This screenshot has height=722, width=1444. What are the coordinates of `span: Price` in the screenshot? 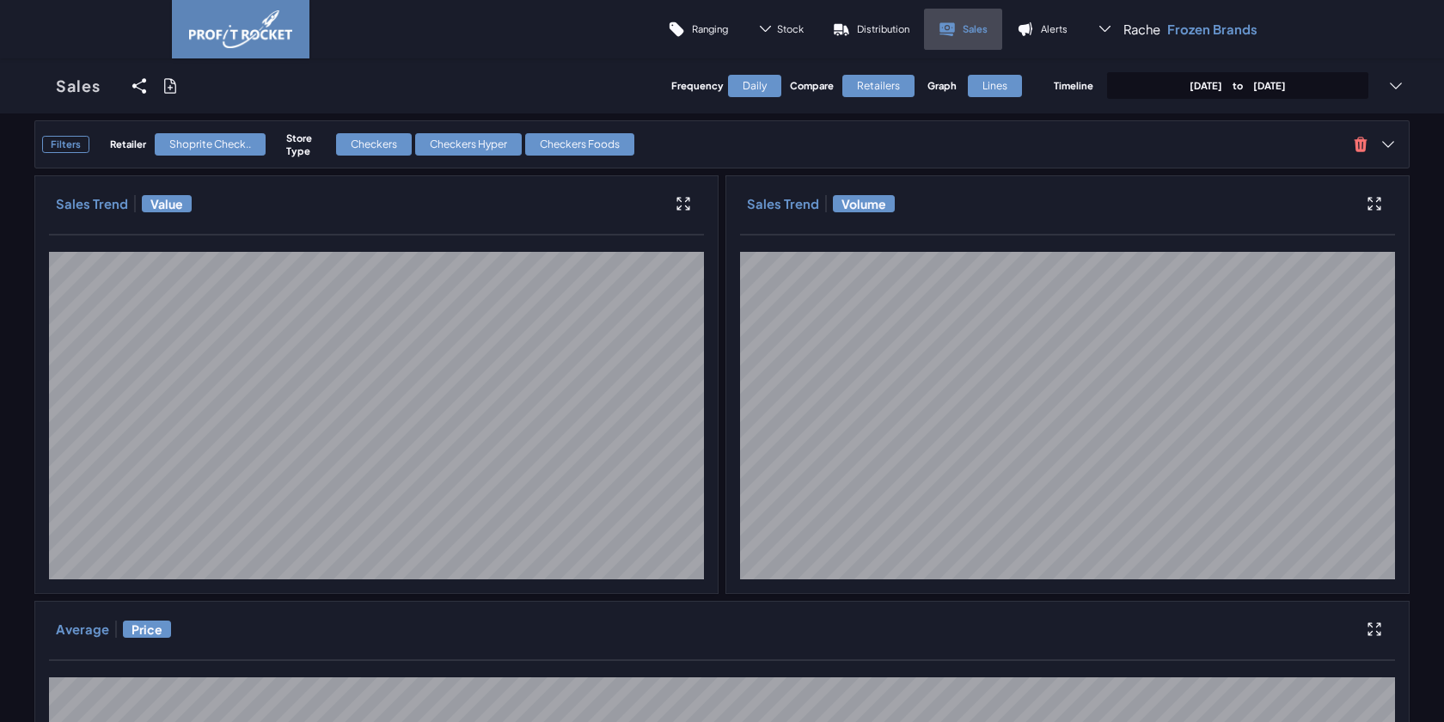 It's located at (147, 629).